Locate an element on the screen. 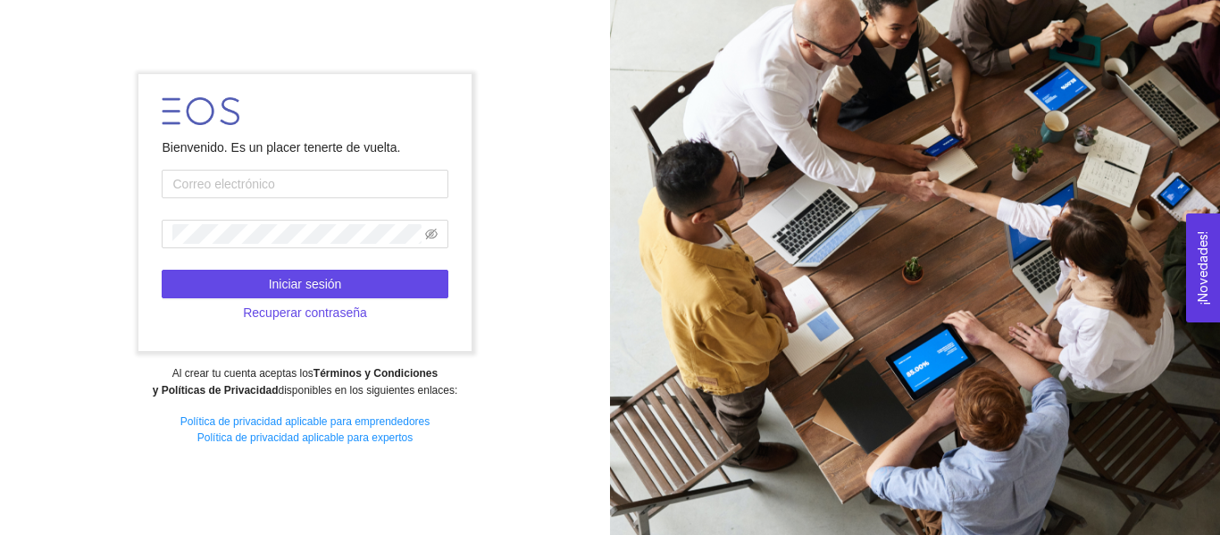 This screenshot has height=535, width=1220. a: Recuperar contraseña is located at coordinates (304, 313).